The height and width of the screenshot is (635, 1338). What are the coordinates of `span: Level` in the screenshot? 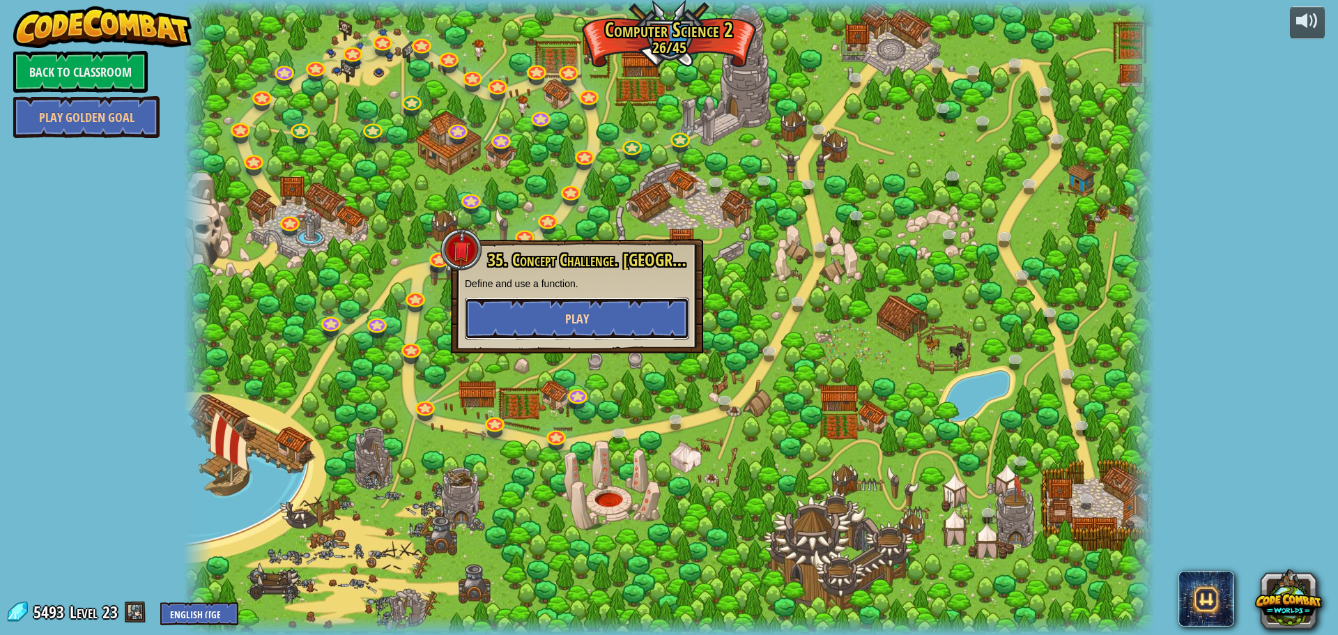 It's located at (84, 612).